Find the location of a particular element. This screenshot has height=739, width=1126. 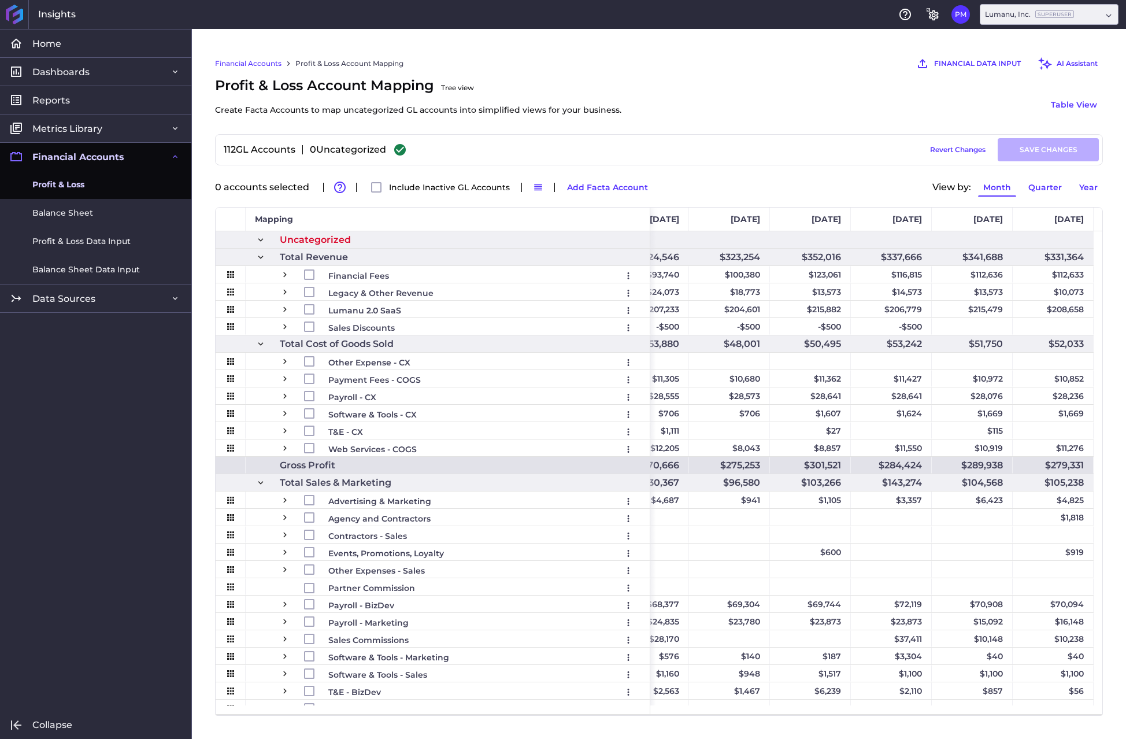

span: Partner Commission is located at coordinates (372, 588).